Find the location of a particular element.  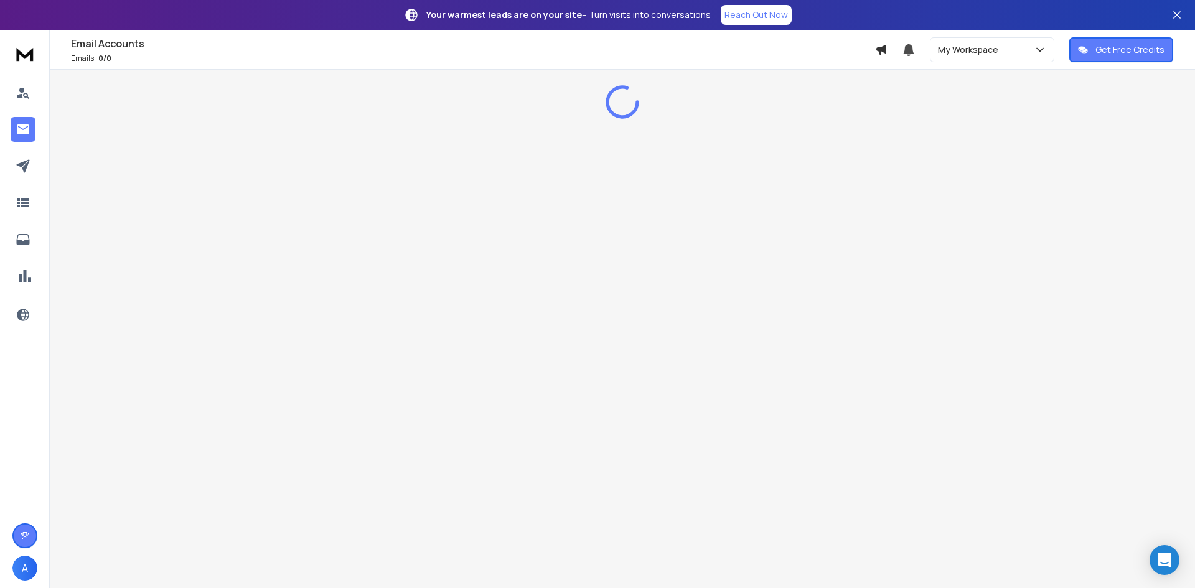

p: Get Free Credits is located at coordinates (1130, 50).